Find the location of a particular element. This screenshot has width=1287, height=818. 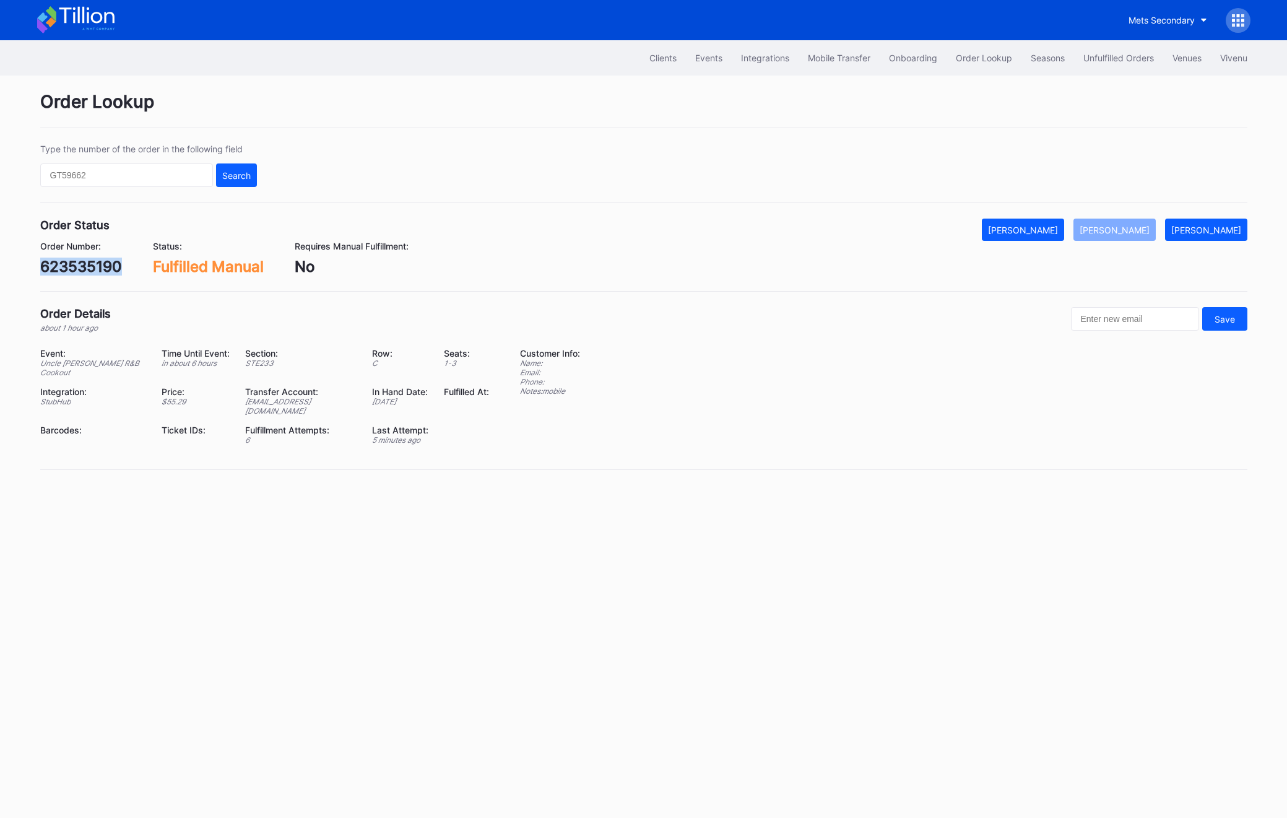

div: Vivenu is located at coordinates (1234, 58).